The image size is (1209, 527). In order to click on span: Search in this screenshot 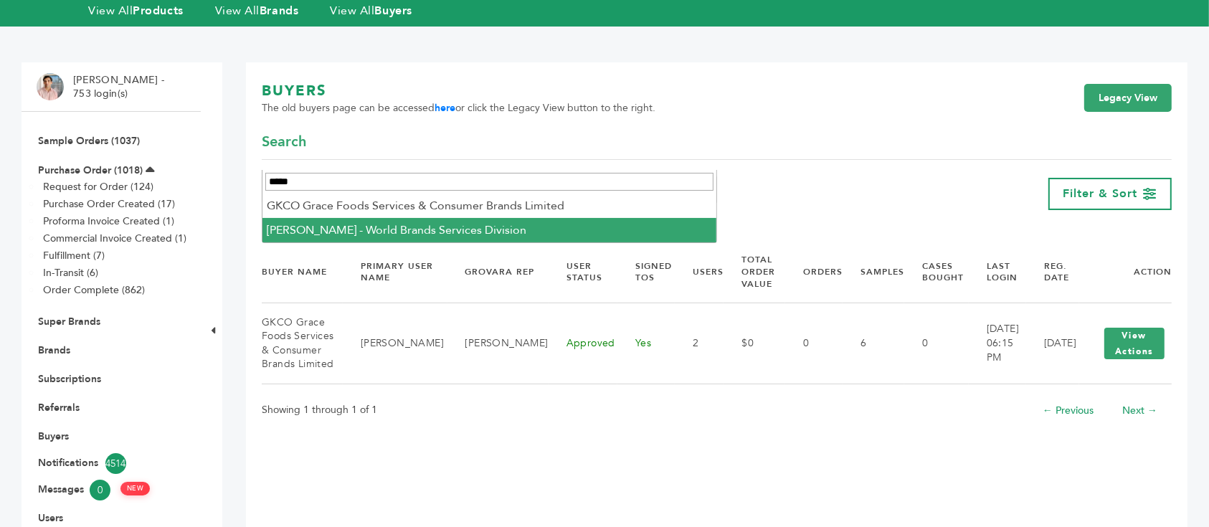, I will do `click(284, 142)`.